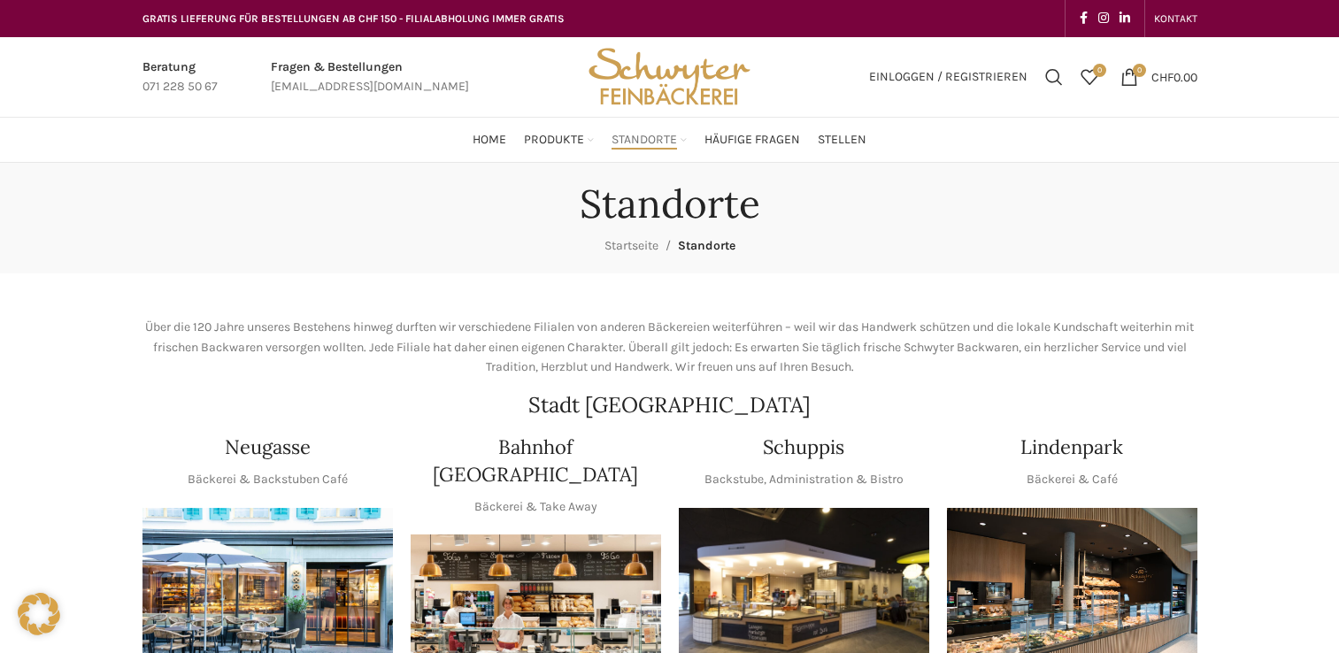 The image size is (1339, 653). Describe the element at coordinates (842, 140) in the screenshot. I see `span: Stellen` at that location.